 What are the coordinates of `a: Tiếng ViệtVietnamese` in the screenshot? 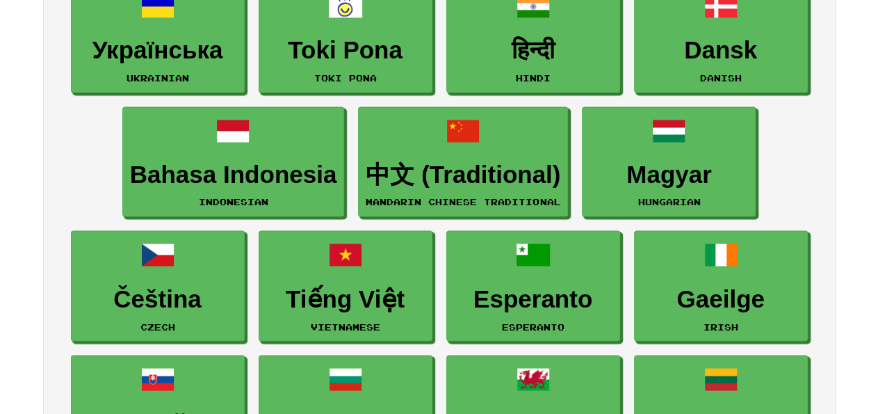 It's located at (346, 285).